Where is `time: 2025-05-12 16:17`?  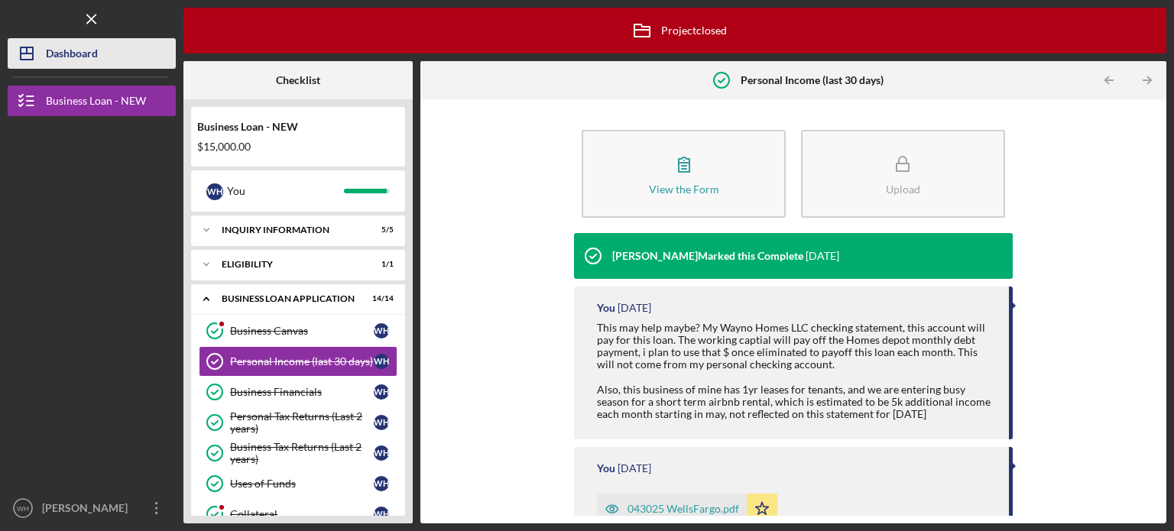 time: 2025-05-12 16:17 is located at coordinates (822, 256).